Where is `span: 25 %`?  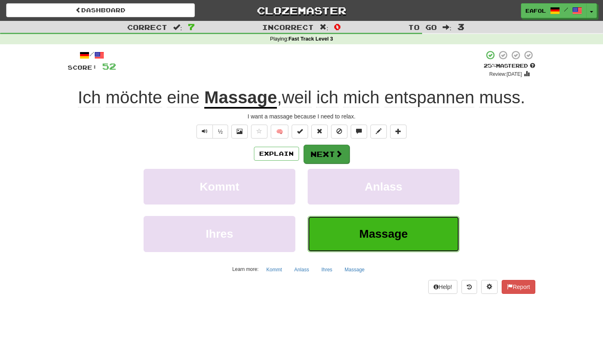 span: 25 % is located at coordinates (490, 66).